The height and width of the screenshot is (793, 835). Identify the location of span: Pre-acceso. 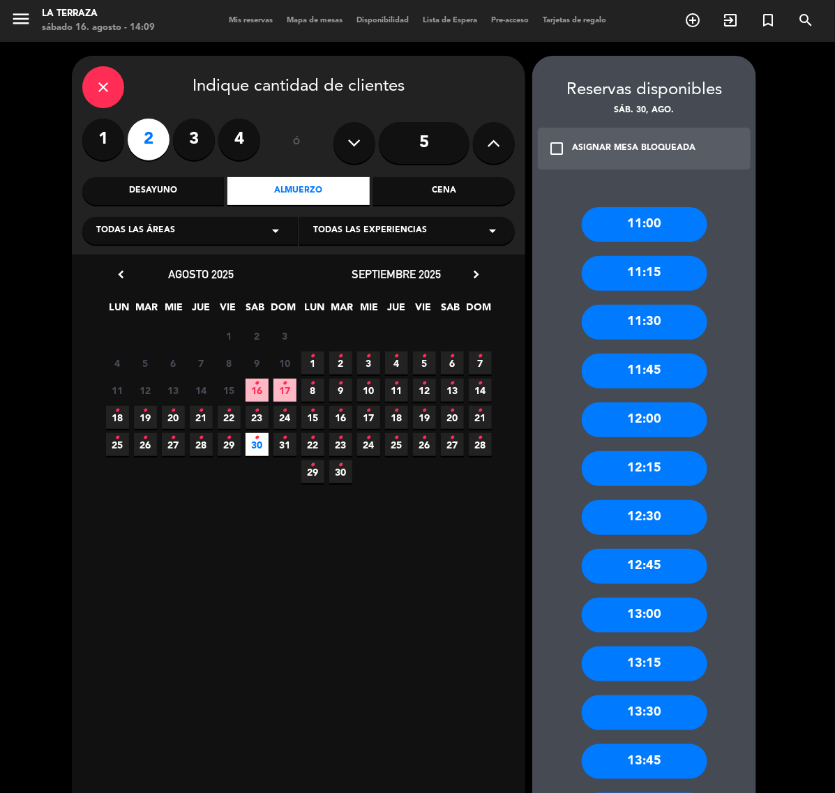
(510, 20).